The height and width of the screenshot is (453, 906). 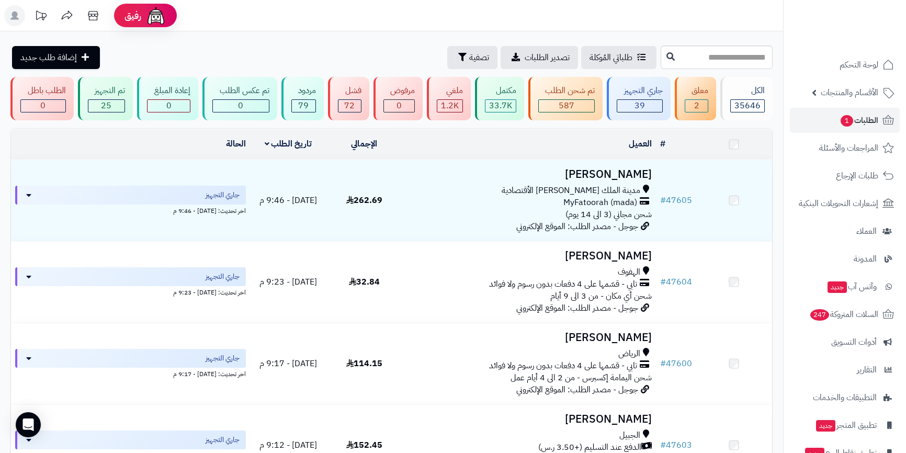 I want to click on span: 39, so click(x=640, y=106).